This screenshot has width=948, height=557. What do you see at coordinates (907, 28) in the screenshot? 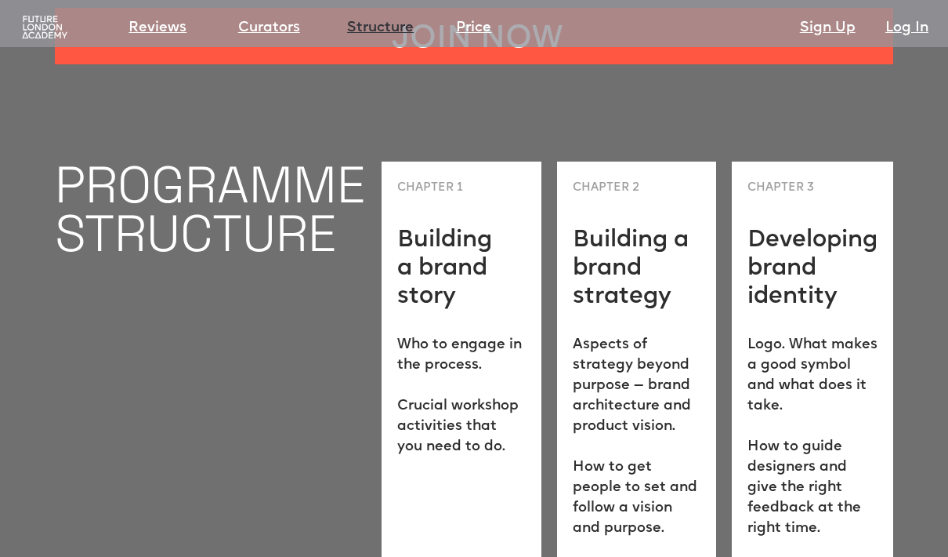
I see `a: Log In` at bounding box center [907, 28].